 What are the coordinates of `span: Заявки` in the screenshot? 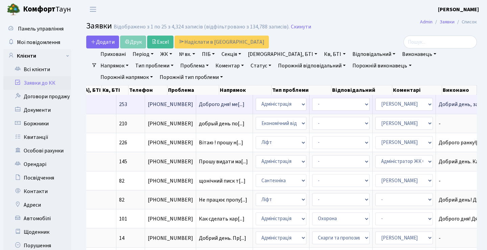 It's located at (99, 26).